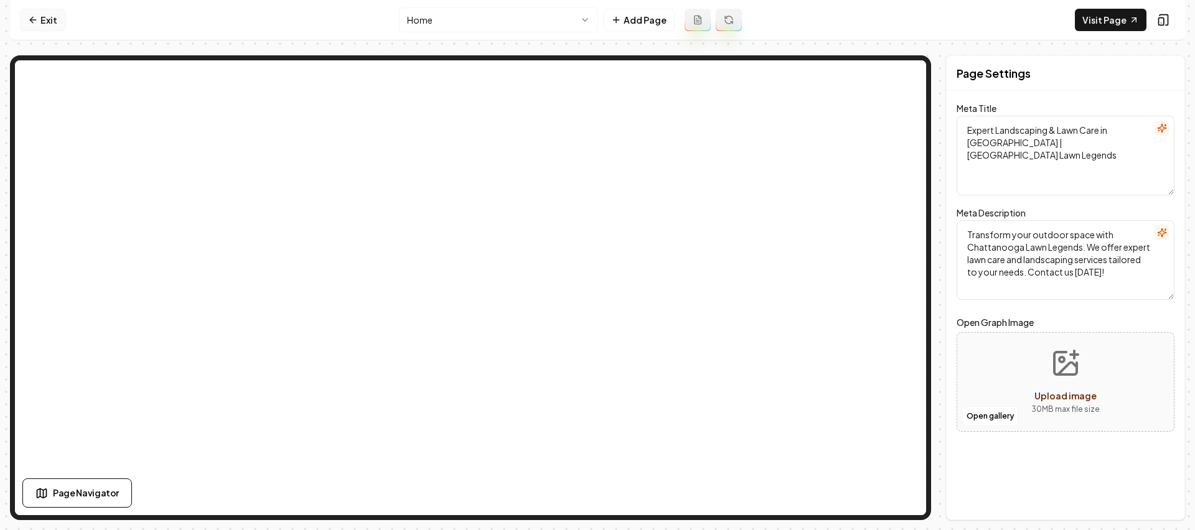 This screenshot has width=1195, height=530. I want to click on button: Page Navigator, so click(77, 493).